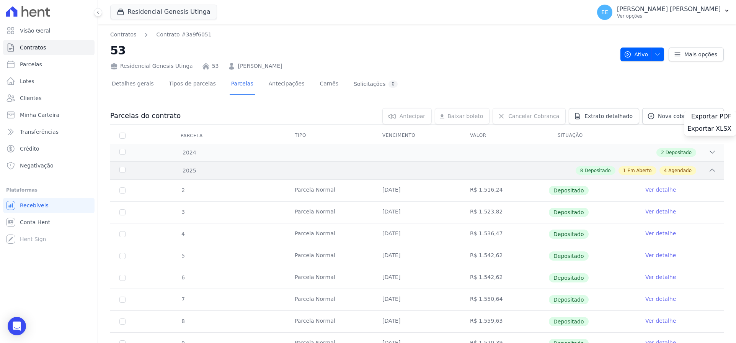 This screenshot has height=343, width=736. Describe the element at coordinates (183, 255) in the screenshot. I see `span: 5` at that location.